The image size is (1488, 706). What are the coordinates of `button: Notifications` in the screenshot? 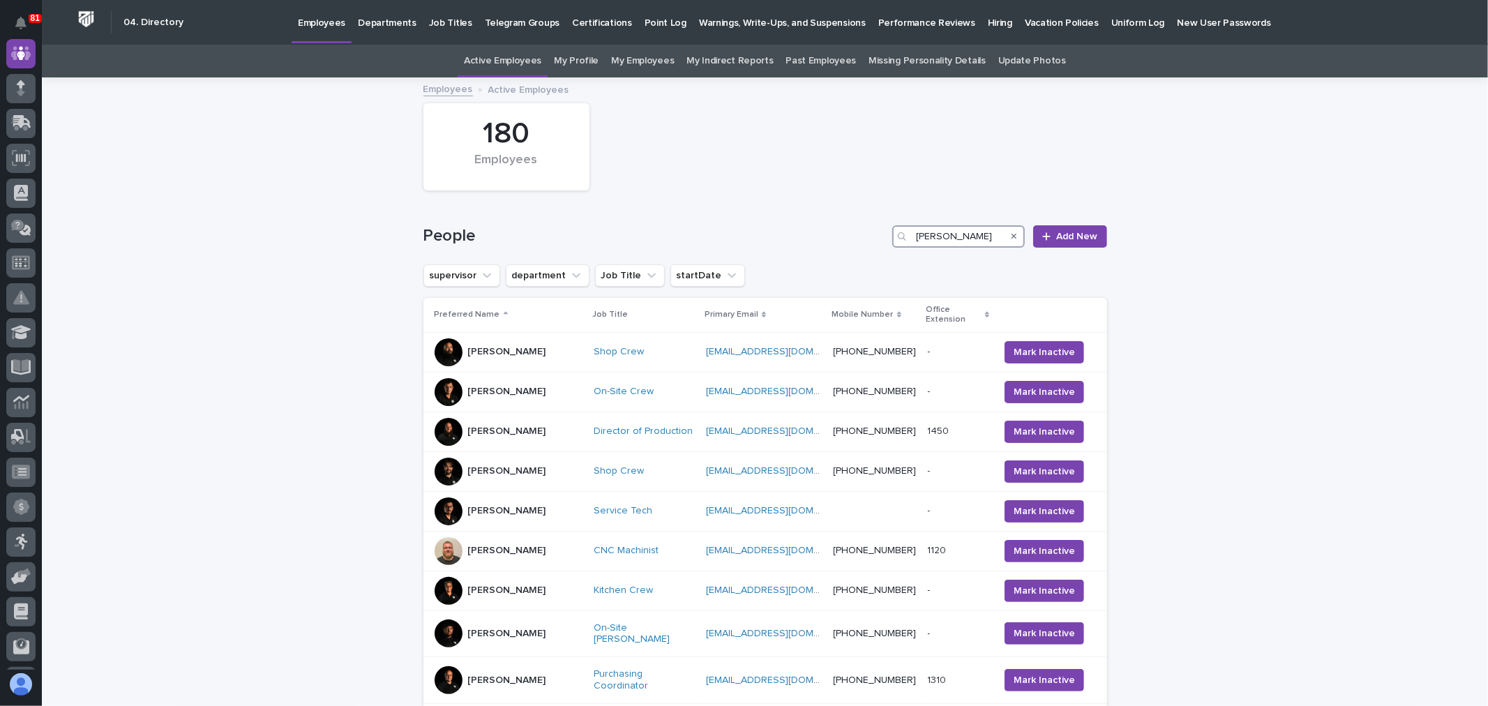 It's located at (21, 23).